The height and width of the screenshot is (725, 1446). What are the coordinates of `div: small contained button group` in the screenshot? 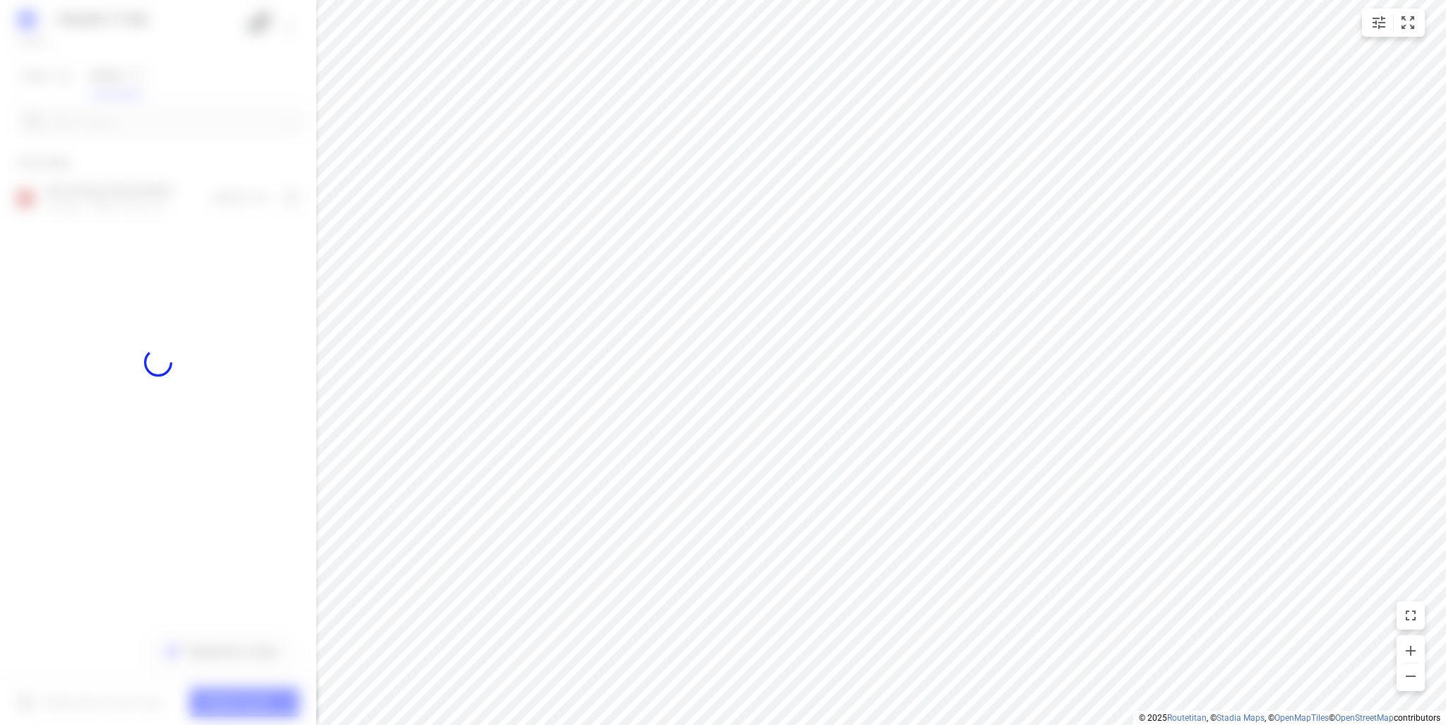 It's located at (1393, 23).